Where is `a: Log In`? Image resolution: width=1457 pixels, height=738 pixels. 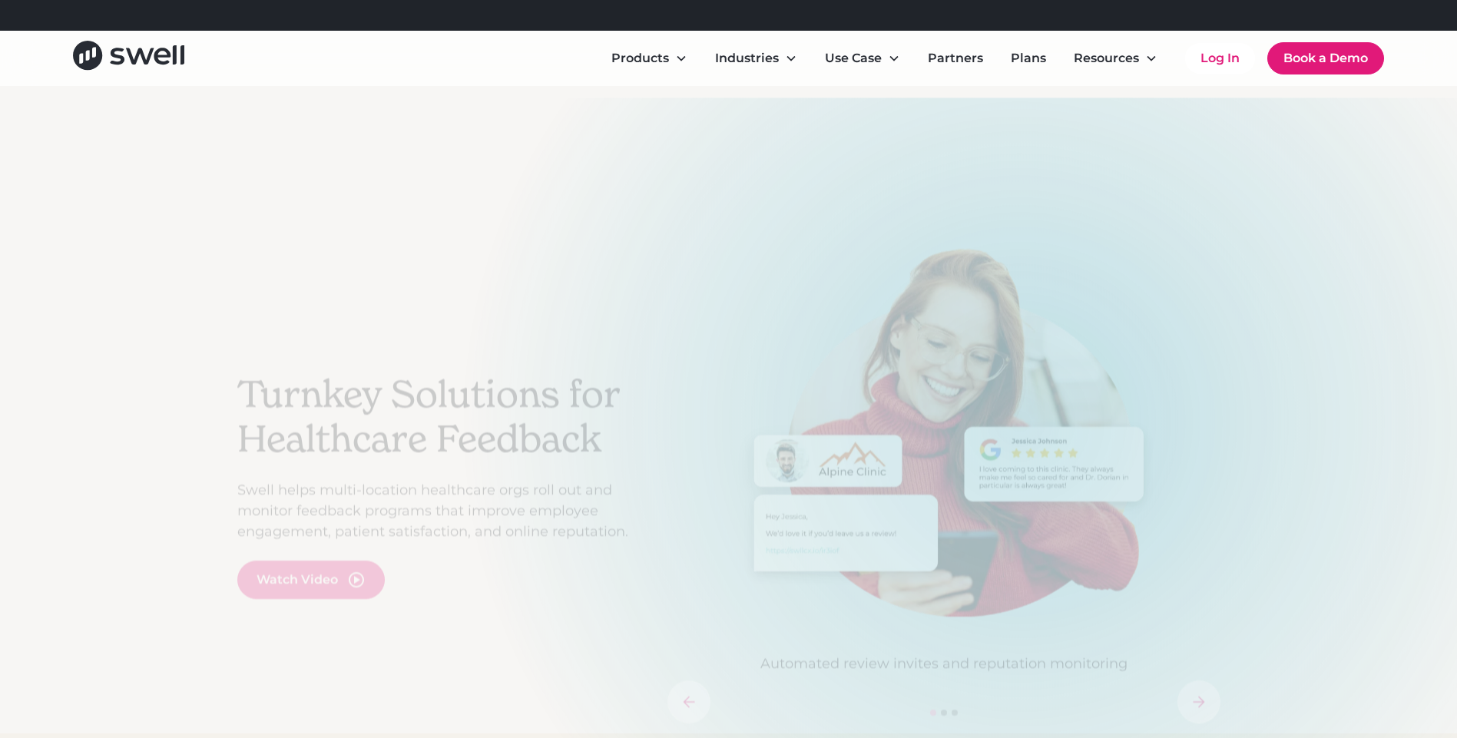
a: Log In is located at coordinates (1219, 58).